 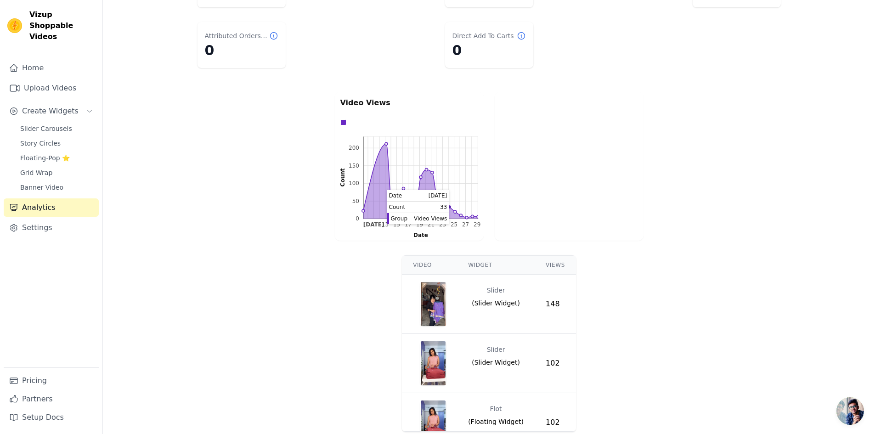 What do you see at coordinates (56, 187) in the screenshot?
I see `a: Banner Video` at bounding box center [56, 187].